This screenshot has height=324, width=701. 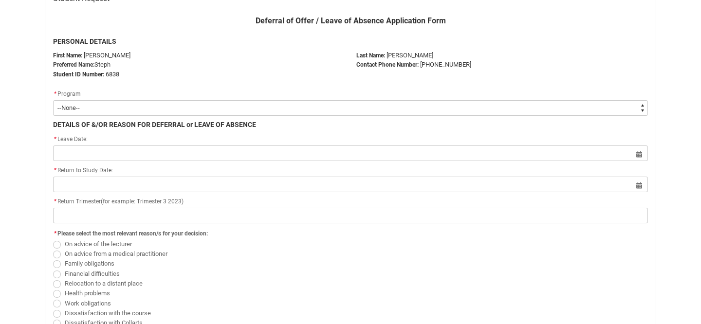 I want to click on span: Leave Date:, so click(x=70, y=139).